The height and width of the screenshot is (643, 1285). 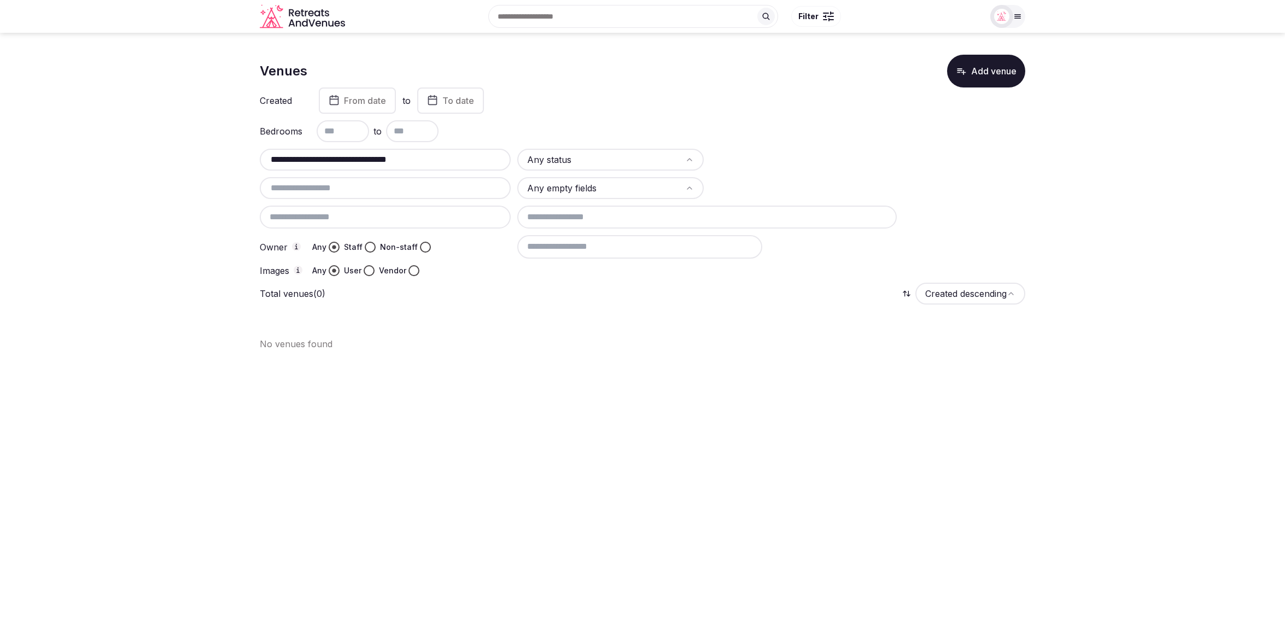 What do you see at coordinates (365, 101) in the screenshot?
I see `span: From date` at bounding box center [365, 101].